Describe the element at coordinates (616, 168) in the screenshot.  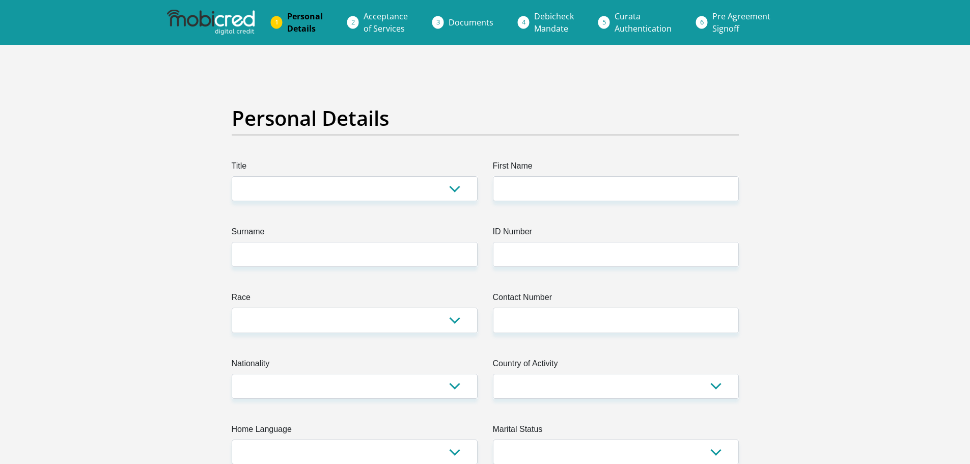
I see `label: First Name` at that location.